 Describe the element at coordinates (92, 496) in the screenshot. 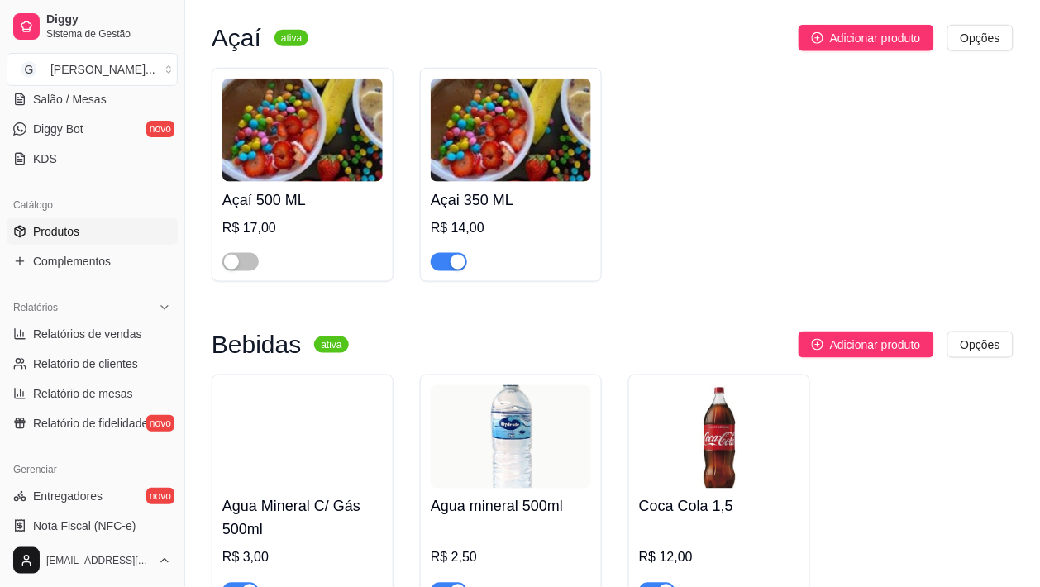

I see `a: Entregadoresnovo` at that location.